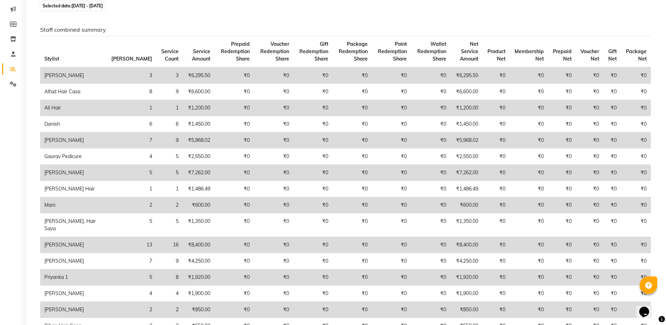 Image resolution: width=666 pixels, height=325 pixels. I want to click on td: ₹1,350.00, so click(467, 225).